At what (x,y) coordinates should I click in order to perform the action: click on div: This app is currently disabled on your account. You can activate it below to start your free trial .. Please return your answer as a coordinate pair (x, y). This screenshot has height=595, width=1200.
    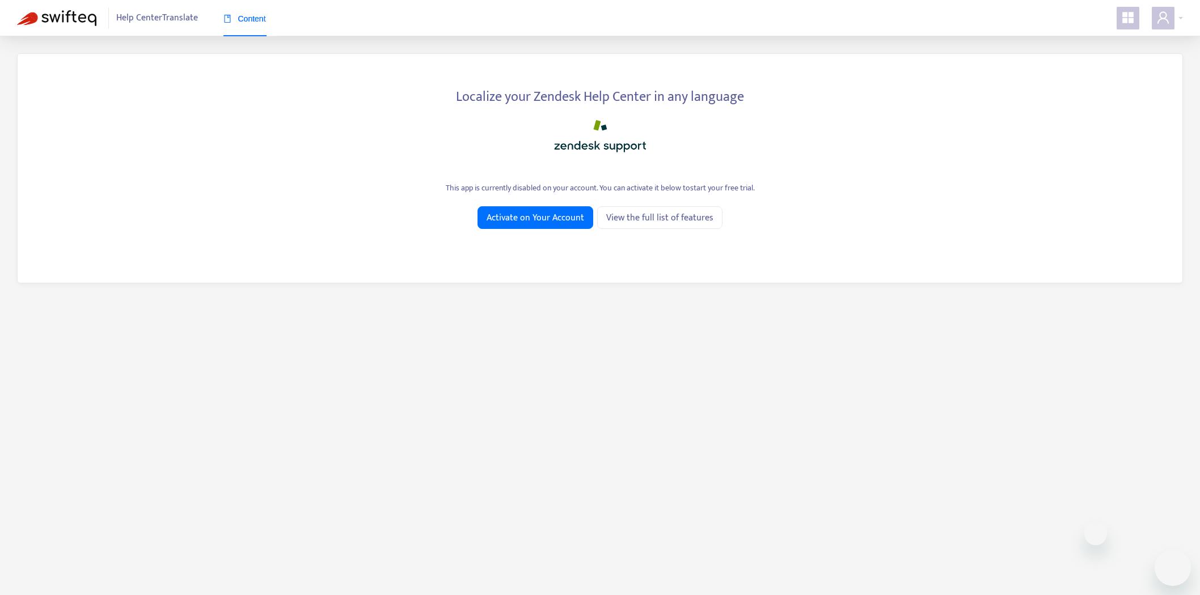
    Looking at the image, I should click on (600, 188).